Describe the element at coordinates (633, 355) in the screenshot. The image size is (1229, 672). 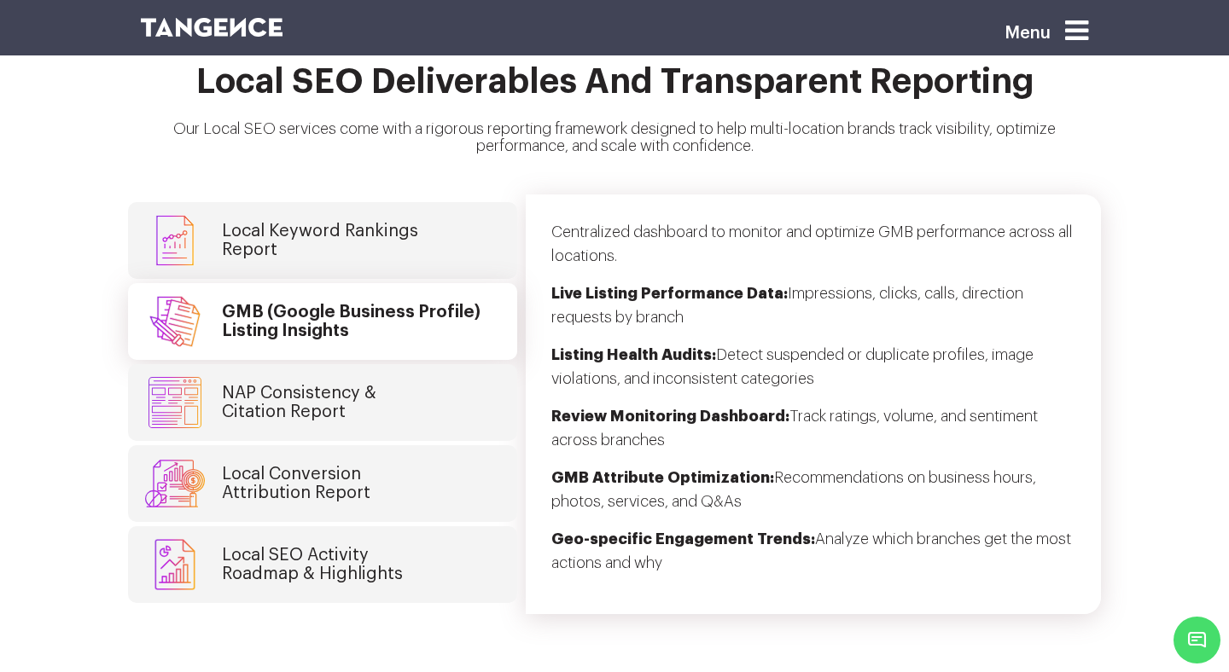
I see `strong: Listing Health Audits:` at that location.